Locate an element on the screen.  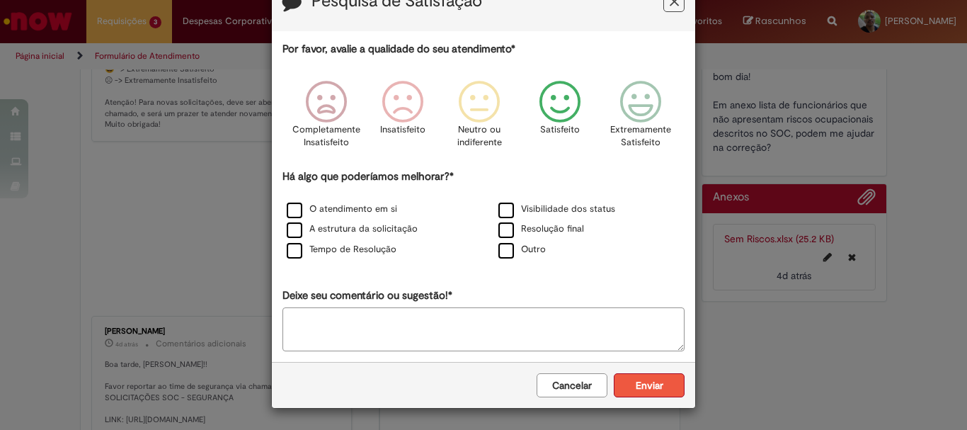
label: Outro is located at coordinates (522, 249).